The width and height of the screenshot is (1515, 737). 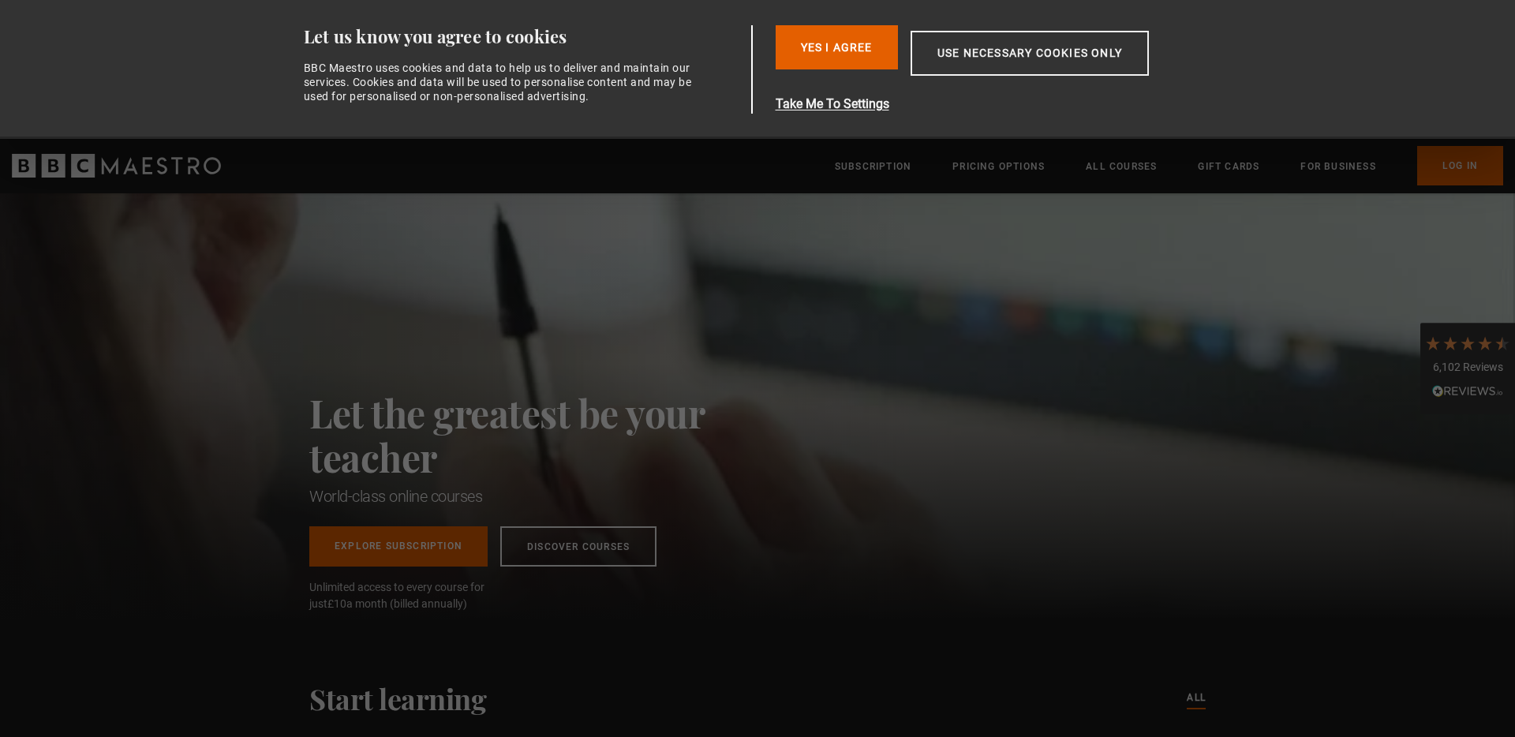 What do you see at coordinates (525, 36) in the screenshot?
I see `div: Let us know you agree to cookies` at bounding box center [525, 36].